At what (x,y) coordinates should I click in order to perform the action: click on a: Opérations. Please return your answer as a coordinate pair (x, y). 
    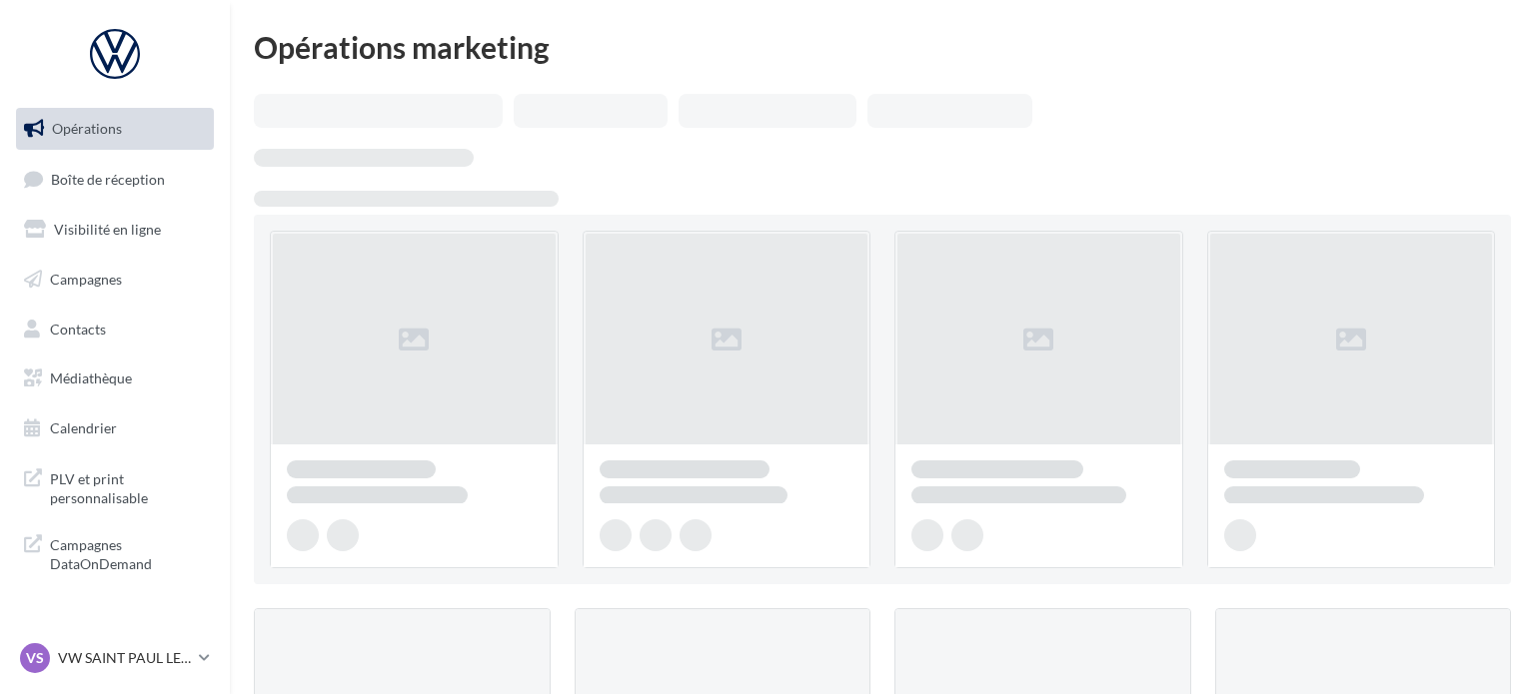
    Looking at the image, I should click on (115, 129).